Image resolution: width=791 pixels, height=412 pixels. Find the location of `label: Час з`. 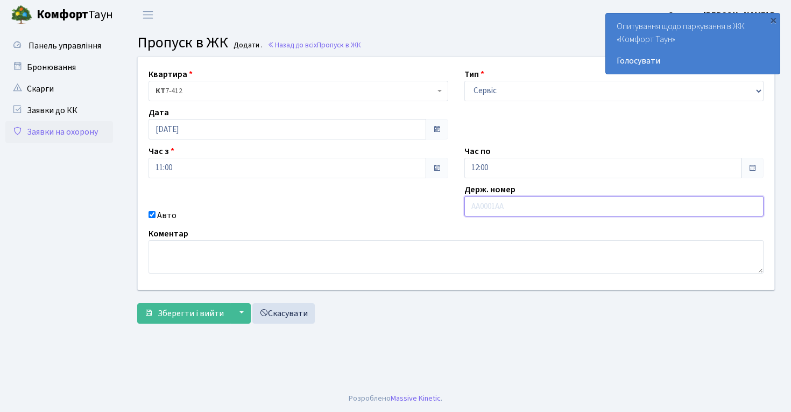

label: Час з is located at coordinates (161, 151).